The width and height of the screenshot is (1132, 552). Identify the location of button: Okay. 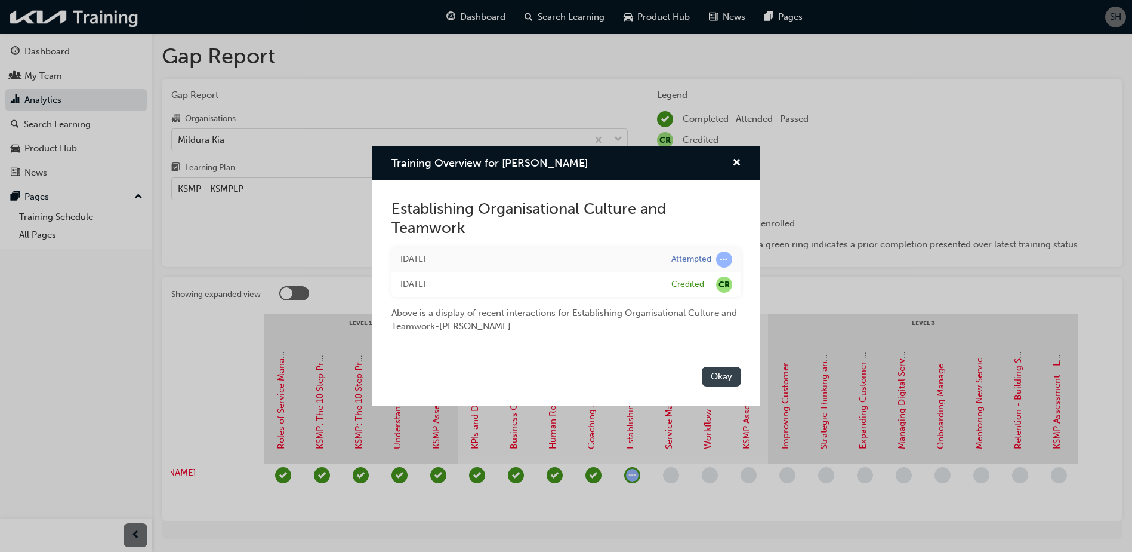
(722, 376).